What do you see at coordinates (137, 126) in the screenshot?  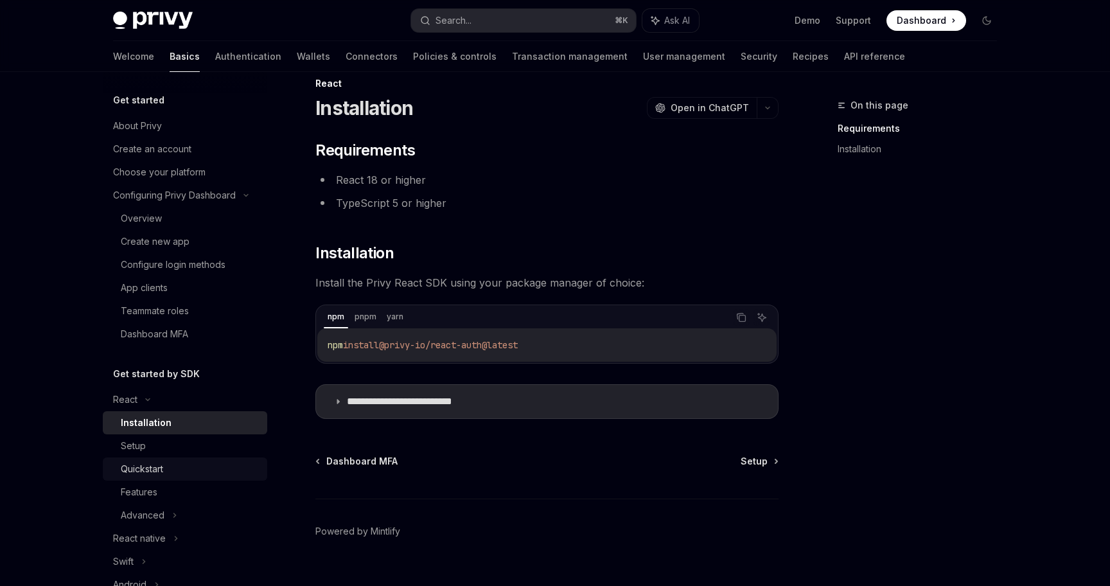 I see `div: About Privy` at bounding box center [137, 126].